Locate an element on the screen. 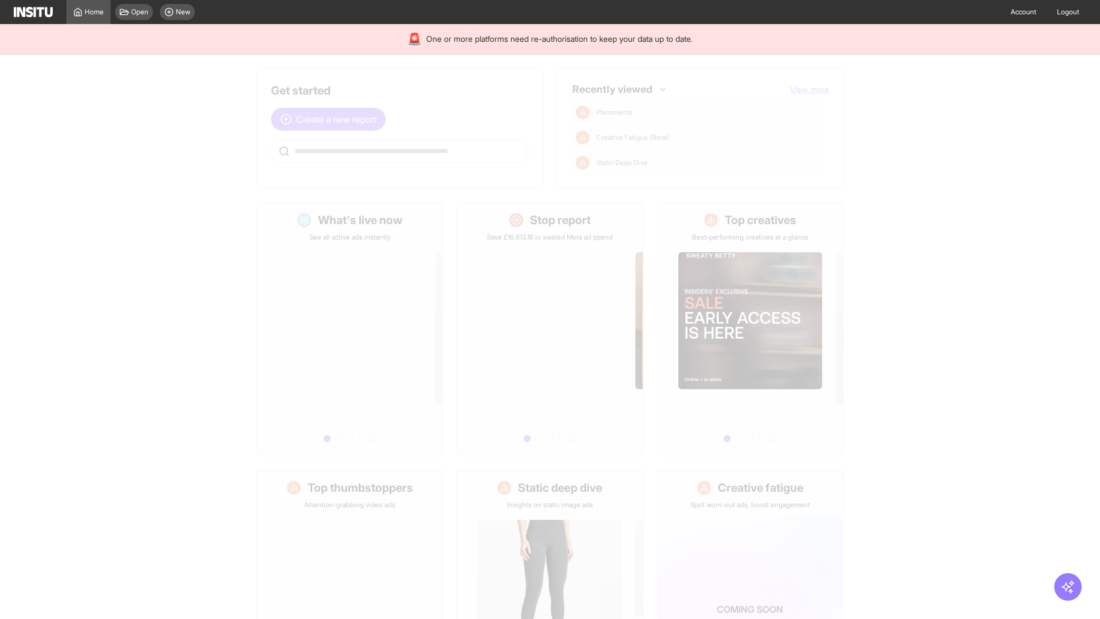 The width and height of the screenshot is (1100, 619). img: Logo is located at coordinates (33, 12).